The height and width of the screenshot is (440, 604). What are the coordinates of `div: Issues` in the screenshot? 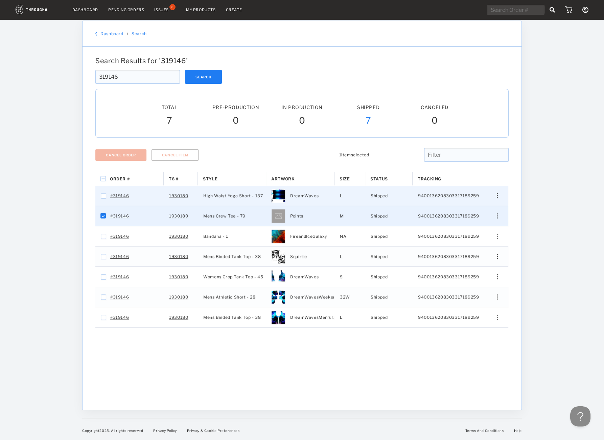 It's located at (161, 10).